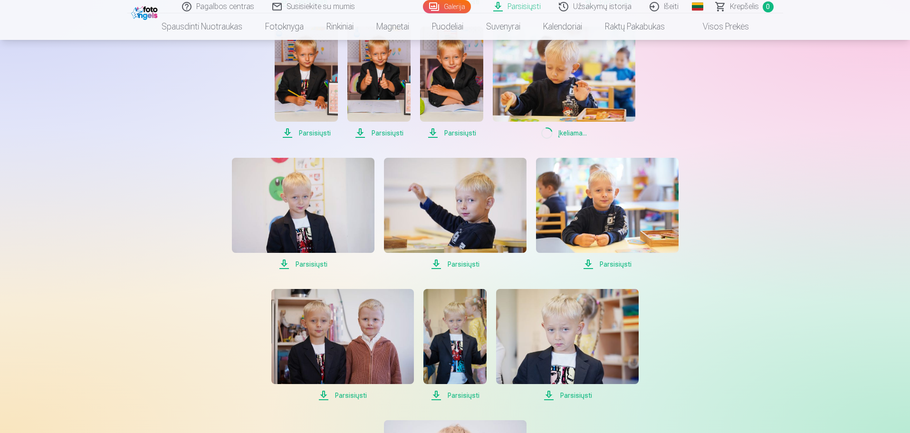 The width and height of the screenshot is (910, 433). I want to click on span: Įkeliama ..., so click(564, 133).